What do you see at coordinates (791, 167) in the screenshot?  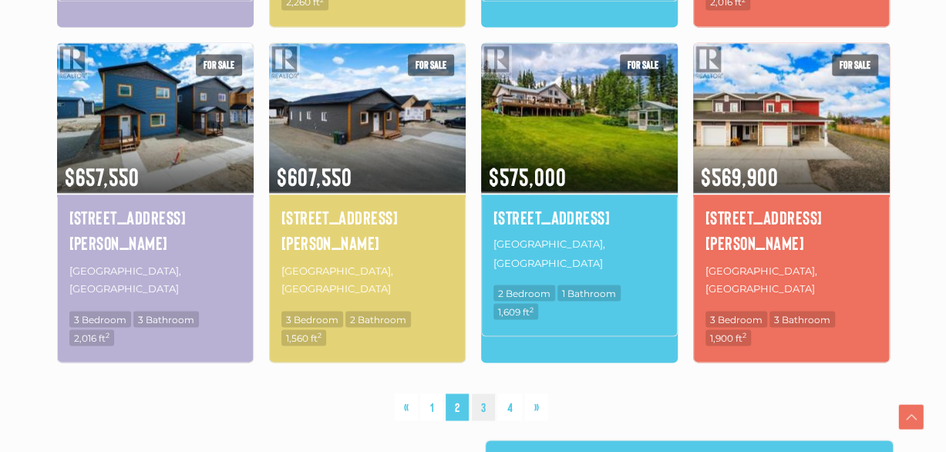 I see `span: $569,900` at bounding box center [791, 167].